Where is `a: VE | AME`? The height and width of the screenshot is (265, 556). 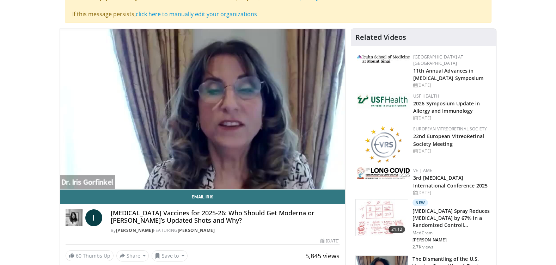 a: VE | AME is located at coordinates (423, 170).